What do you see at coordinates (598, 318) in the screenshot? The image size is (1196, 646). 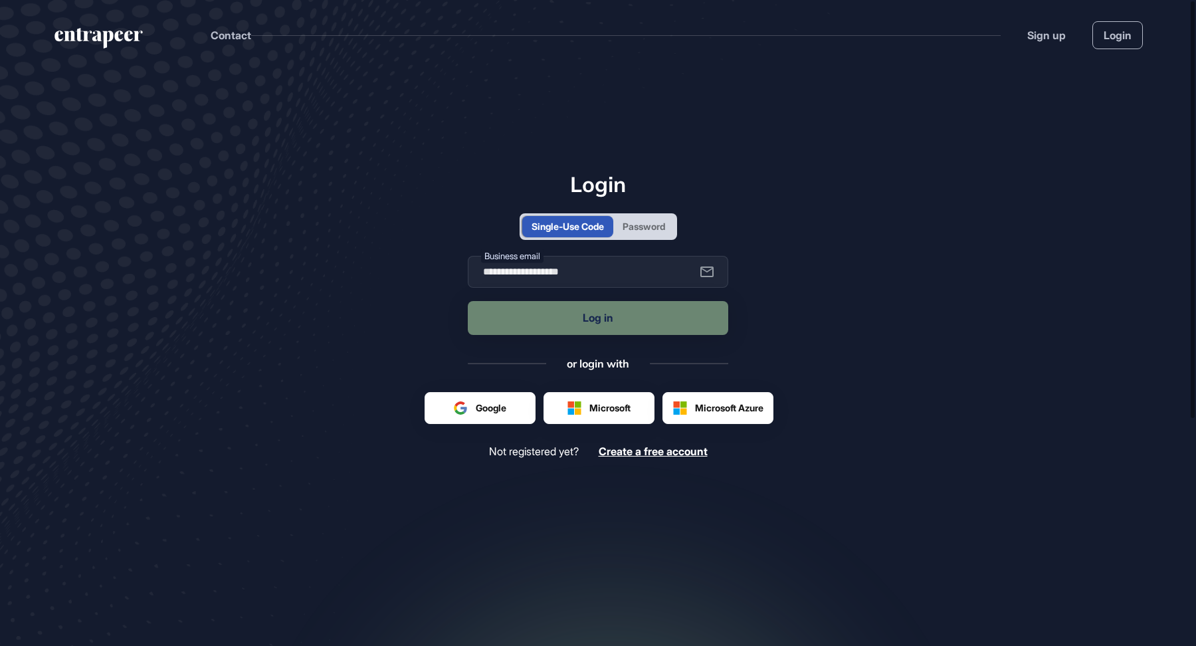 I see `button: Log in` at bounding box center [598, 318].